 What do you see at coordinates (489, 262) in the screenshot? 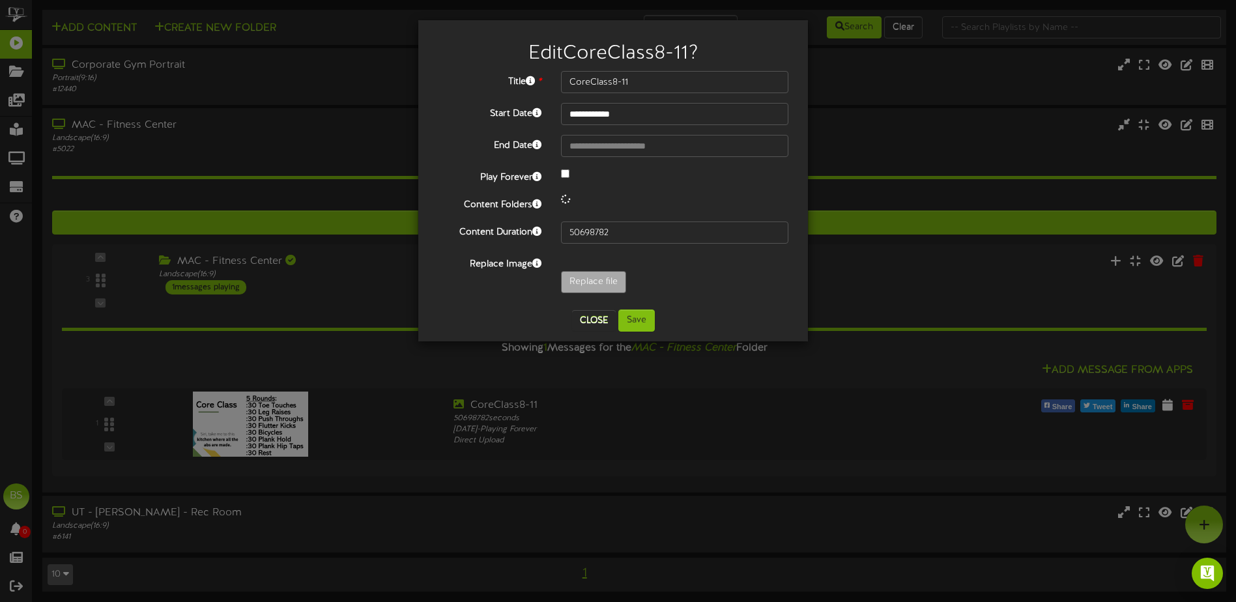
I see `label: Replace Image` at bounding box center [489, 262].